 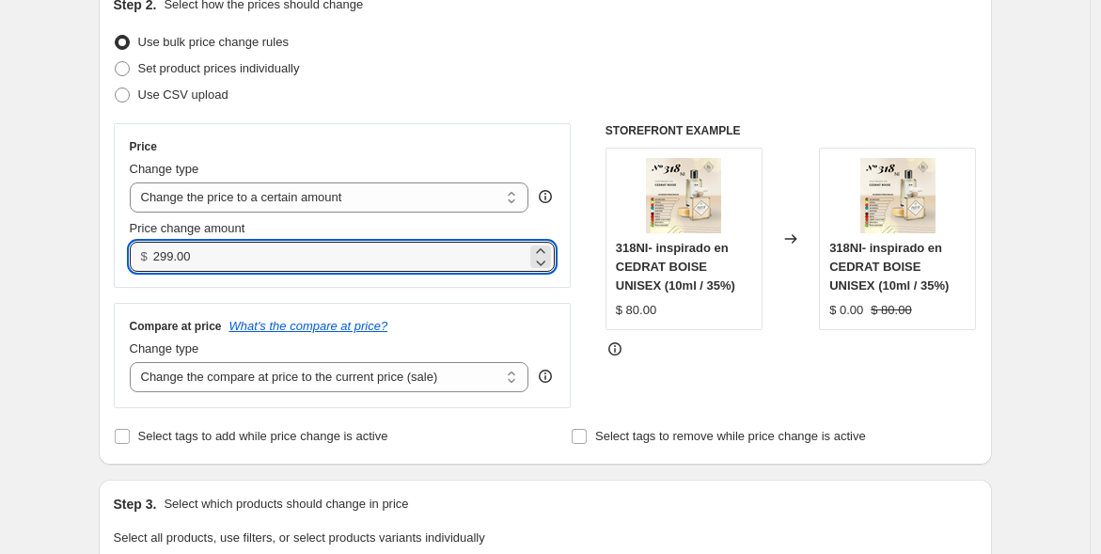 What do you see at coordinates (791, 131) in the screenshot?
I see `h6: STOREFRONT EXAMPLE` at bounding box center [791, 131].